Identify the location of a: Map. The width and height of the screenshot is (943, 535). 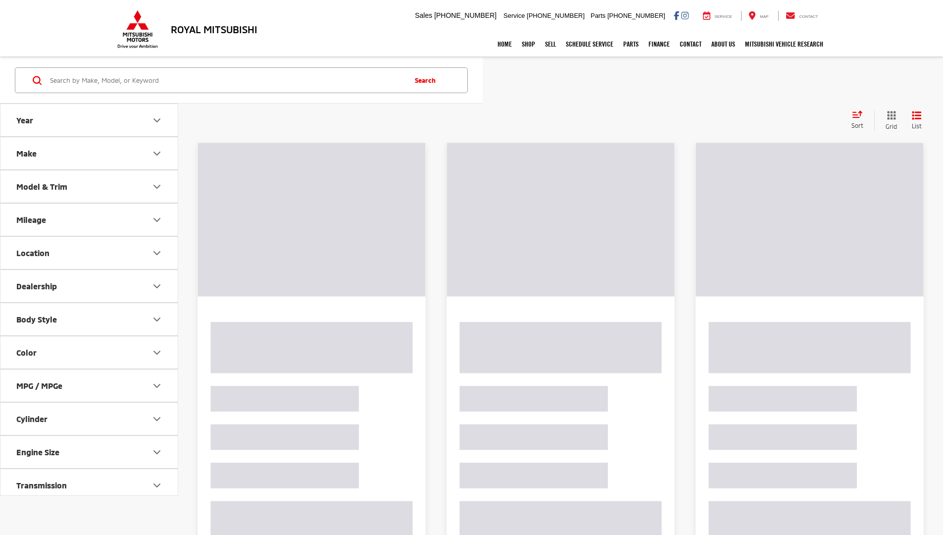
(759, 16).